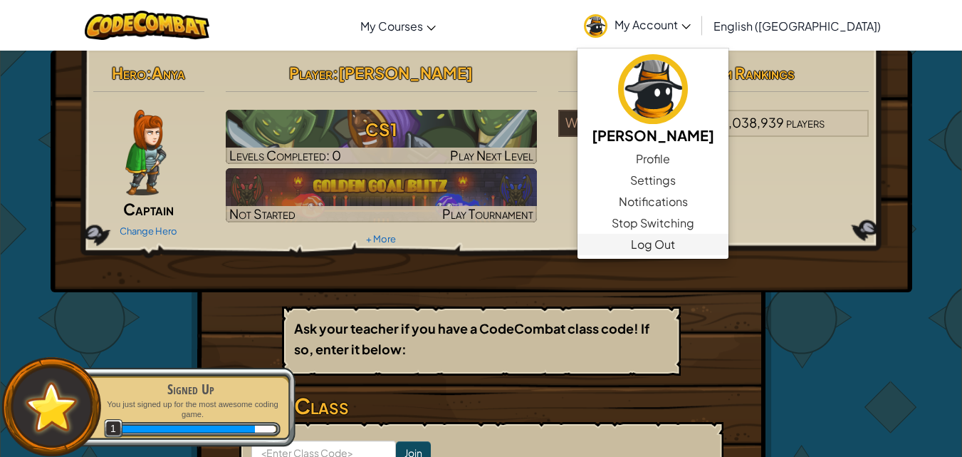  What do you see at coordinates (381, 129) in the screenshot?
I see `h3: CS1` at bounding box center [381, 129].